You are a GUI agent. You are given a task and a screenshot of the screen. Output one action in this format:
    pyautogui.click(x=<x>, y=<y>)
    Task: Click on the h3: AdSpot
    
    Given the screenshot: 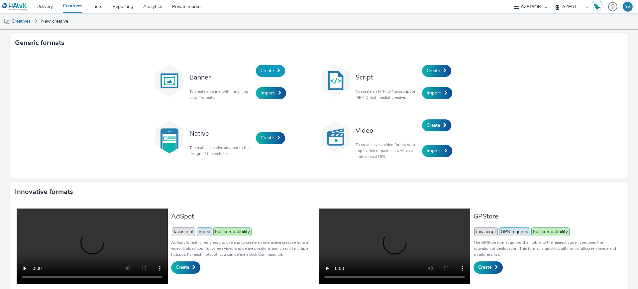 What is the action you would take?
    pyautogui.click(x=243, y=216)
    